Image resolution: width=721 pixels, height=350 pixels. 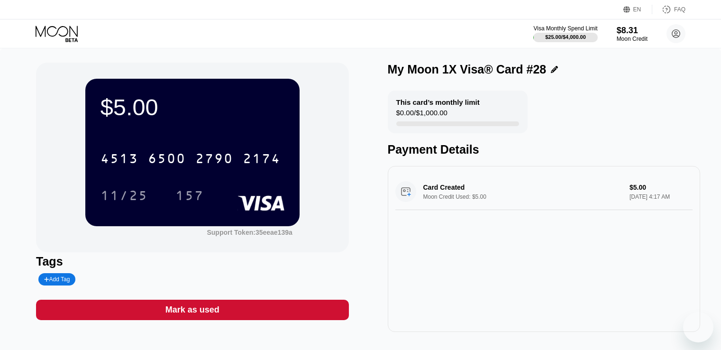 I want to click on div: $8.31Moon Credit, so click(x=632, y=34).